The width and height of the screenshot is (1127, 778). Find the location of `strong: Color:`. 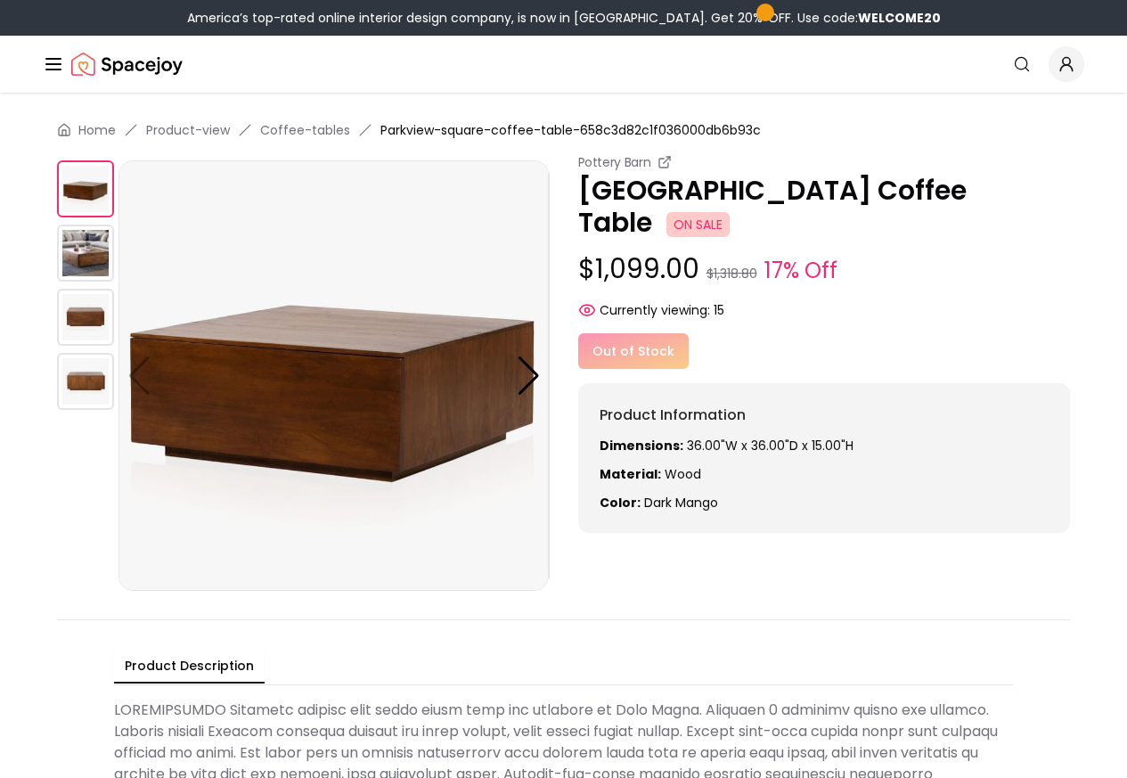

strong: Color: is located at coordinates (620, 502).